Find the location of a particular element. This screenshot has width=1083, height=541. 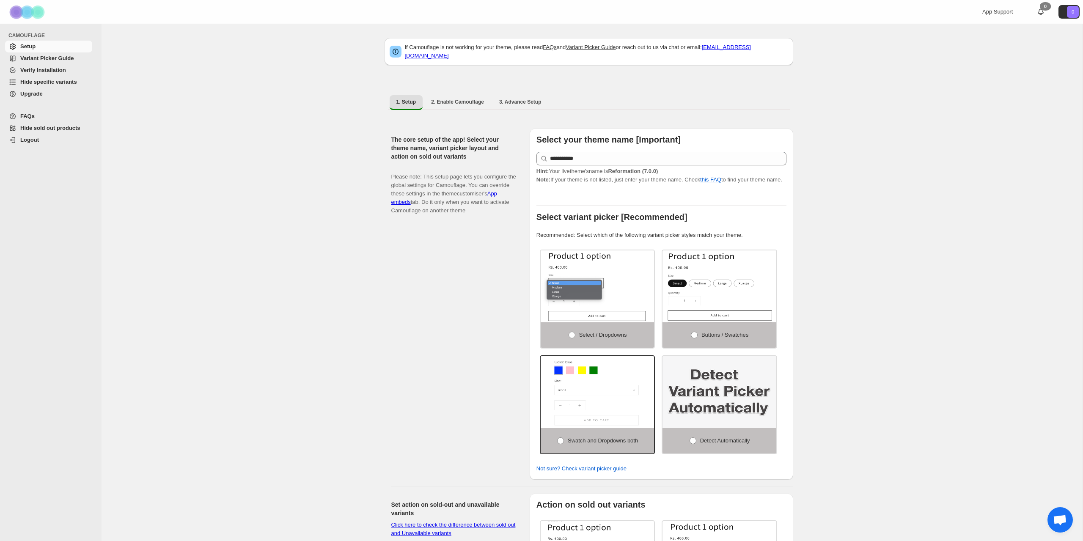

span: FAQs is located at coordinates (28, 116).